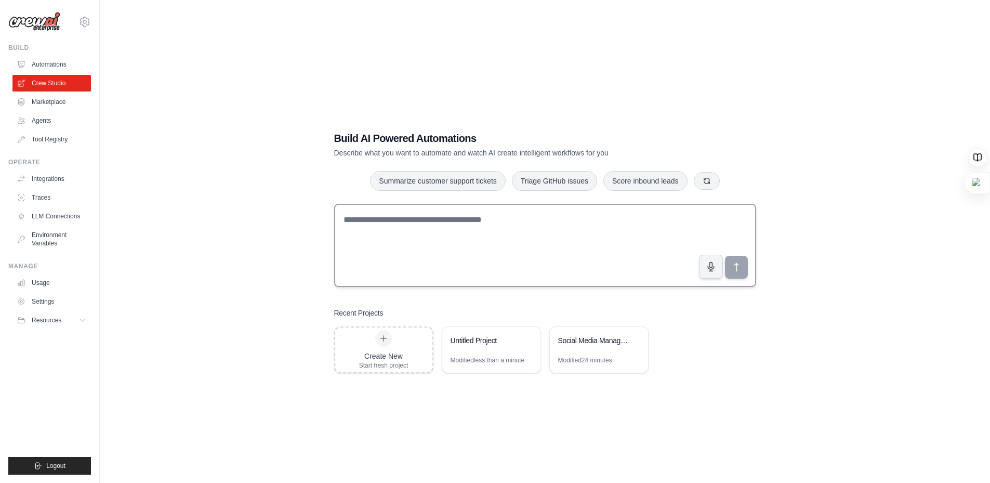 The width and height of the screenshot is (990, 483). What do you see at coordinates (585, 360) in the screenshot?
I see `div: Modified 24 minutes` at bounding box center [585, 360].